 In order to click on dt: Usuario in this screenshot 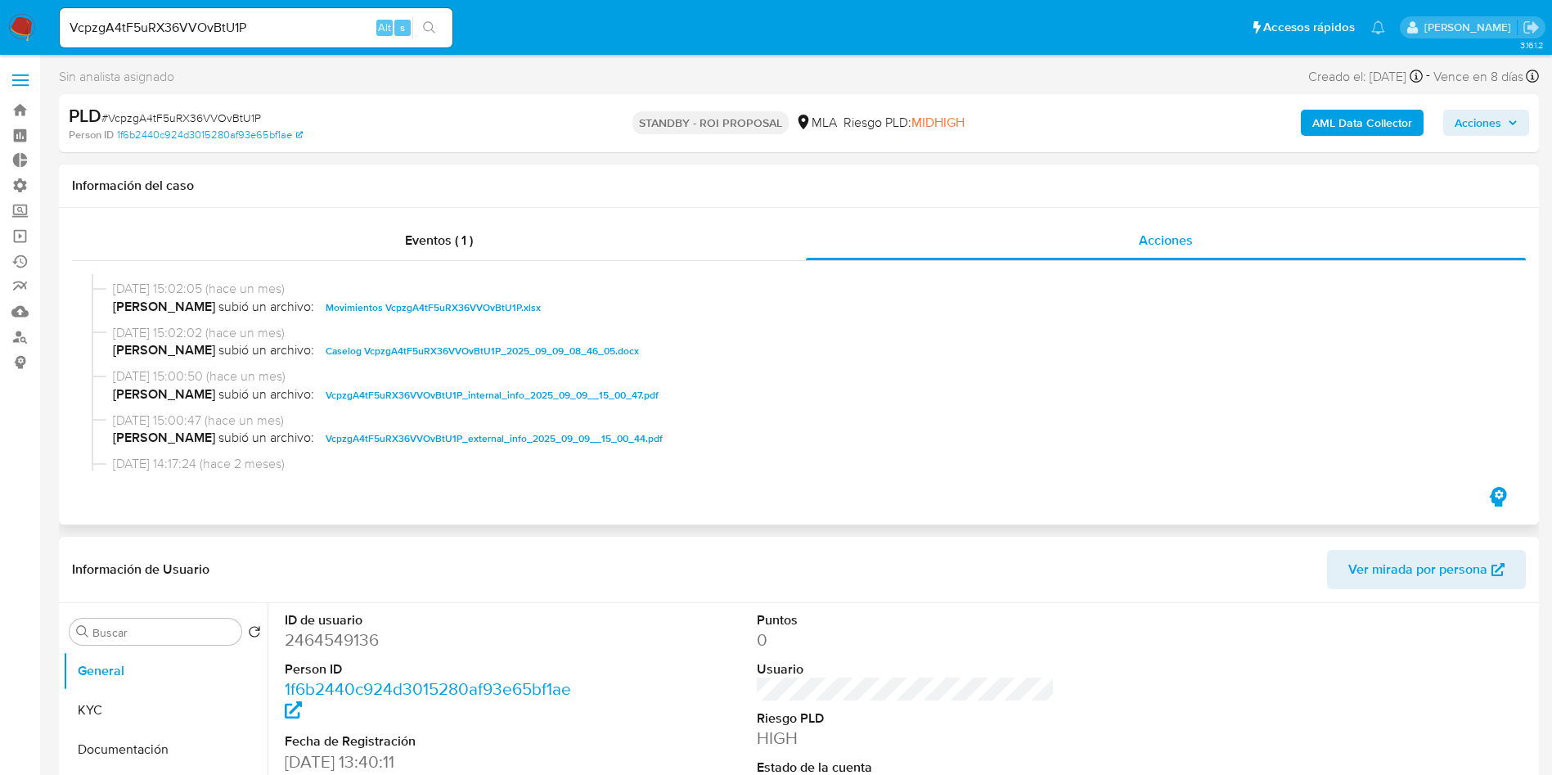, I will do `click(905, 669)`.